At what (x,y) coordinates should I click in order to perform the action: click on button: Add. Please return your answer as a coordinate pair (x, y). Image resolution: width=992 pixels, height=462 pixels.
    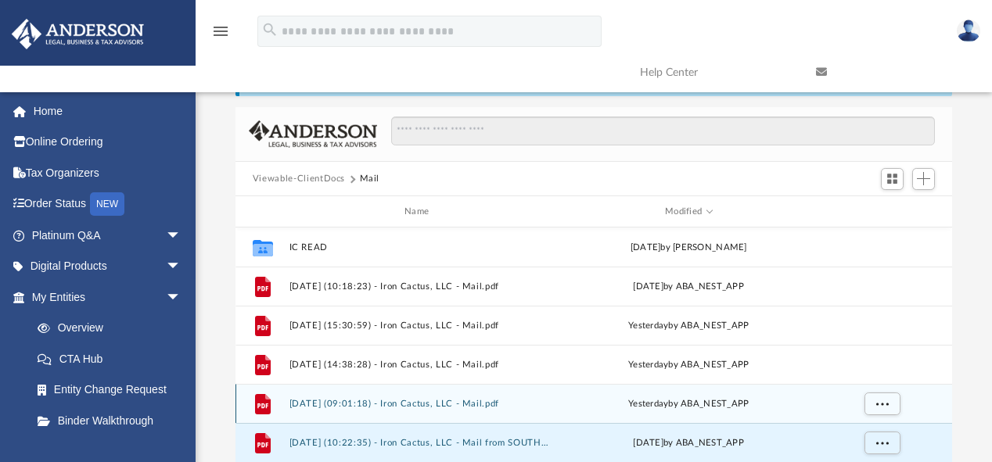
    Looking at the image, I should click on (924, 179).